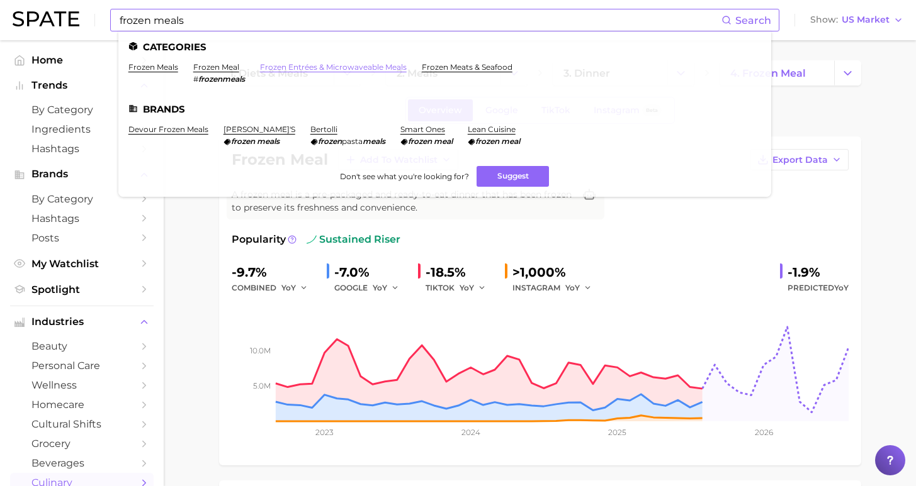 The image size is (916, 486). Describe the element at coordinates (82, 444) in the screenshot. I see `span: grocery` at that location.